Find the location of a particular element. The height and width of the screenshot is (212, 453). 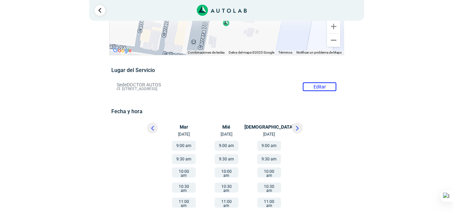

img: Google is located at coordinates (122, 51).